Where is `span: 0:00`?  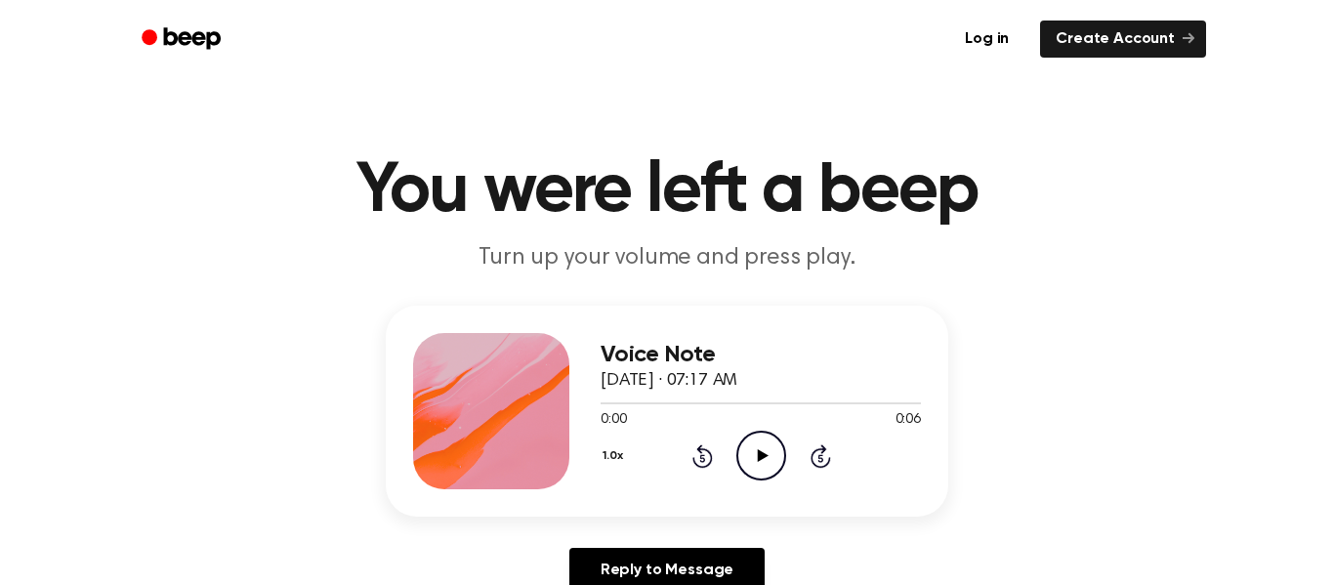
span: 0:00 is located at coordinates (613, 420).